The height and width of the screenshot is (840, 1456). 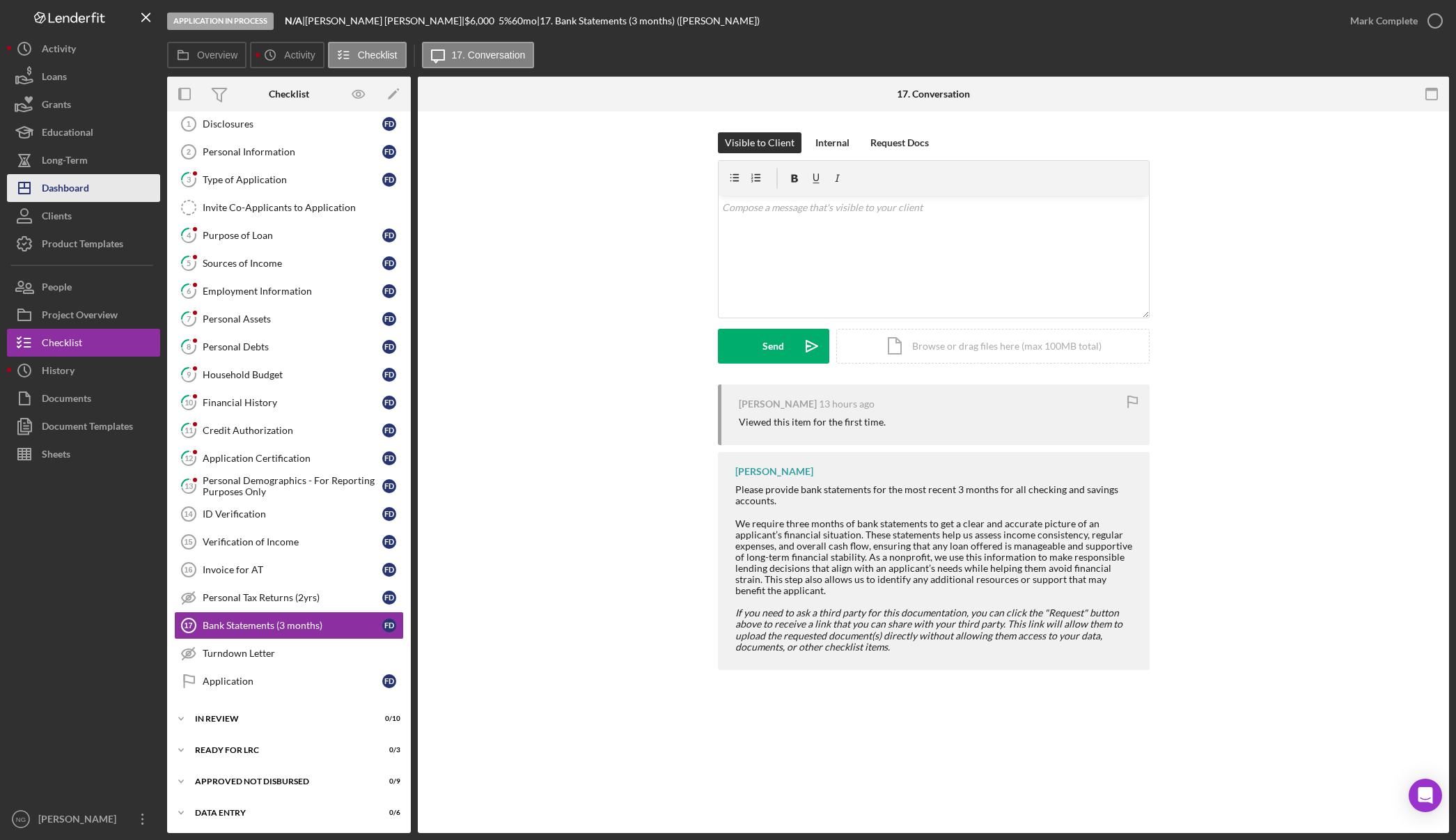 I want to click on button: Documents, so click(x=83, y=399).